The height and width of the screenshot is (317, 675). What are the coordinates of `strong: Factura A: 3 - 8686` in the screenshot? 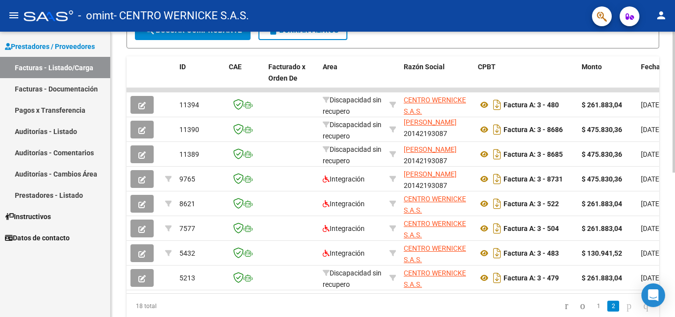 It's located at (533, 129).